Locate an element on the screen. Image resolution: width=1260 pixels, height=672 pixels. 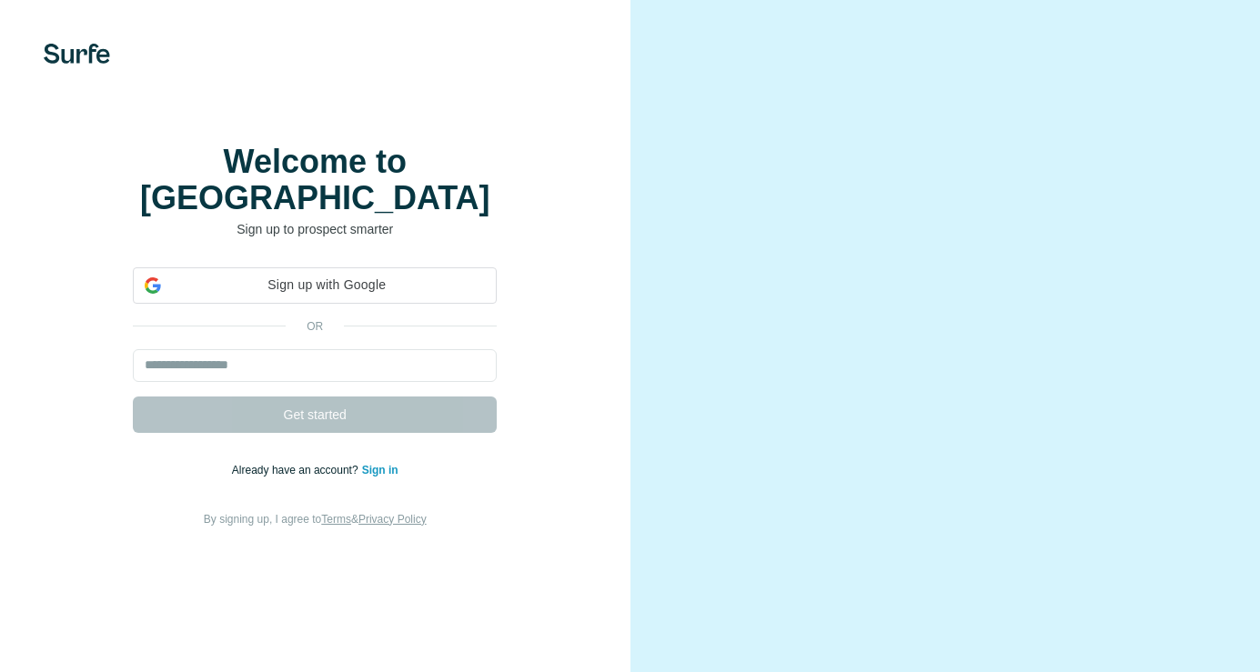
div: Sign up with Google is located at coordinates (315, 286).